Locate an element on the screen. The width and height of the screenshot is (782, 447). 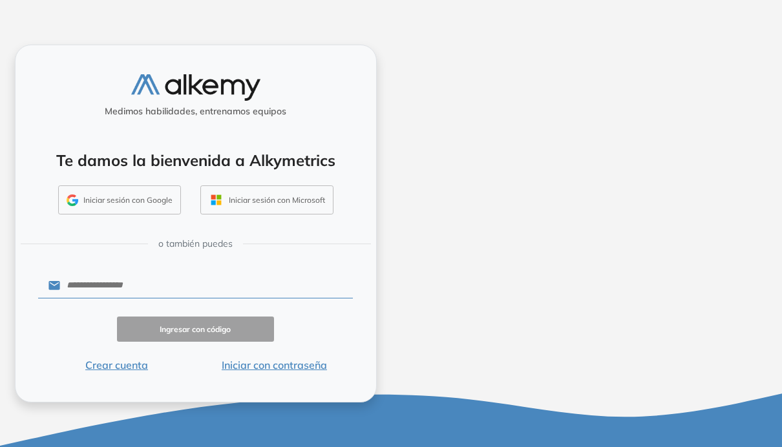
div: Chat Widget is located at coordinates (750, 416).